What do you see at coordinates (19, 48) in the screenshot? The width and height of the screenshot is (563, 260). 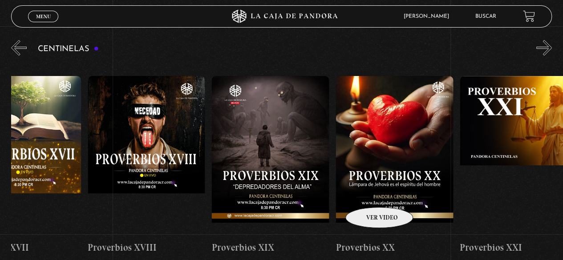 I see `button: Previous` at bounding box center [19, 48].